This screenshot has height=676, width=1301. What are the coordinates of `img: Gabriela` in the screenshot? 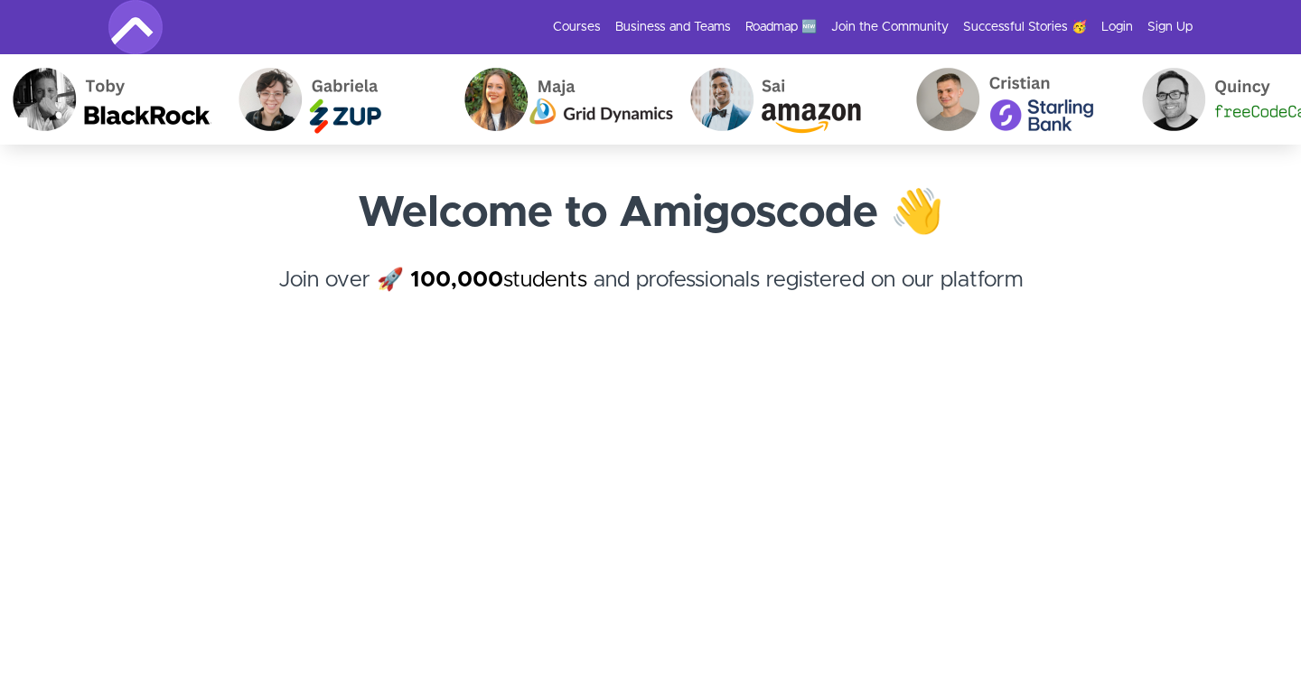 It's located at (295, 99).